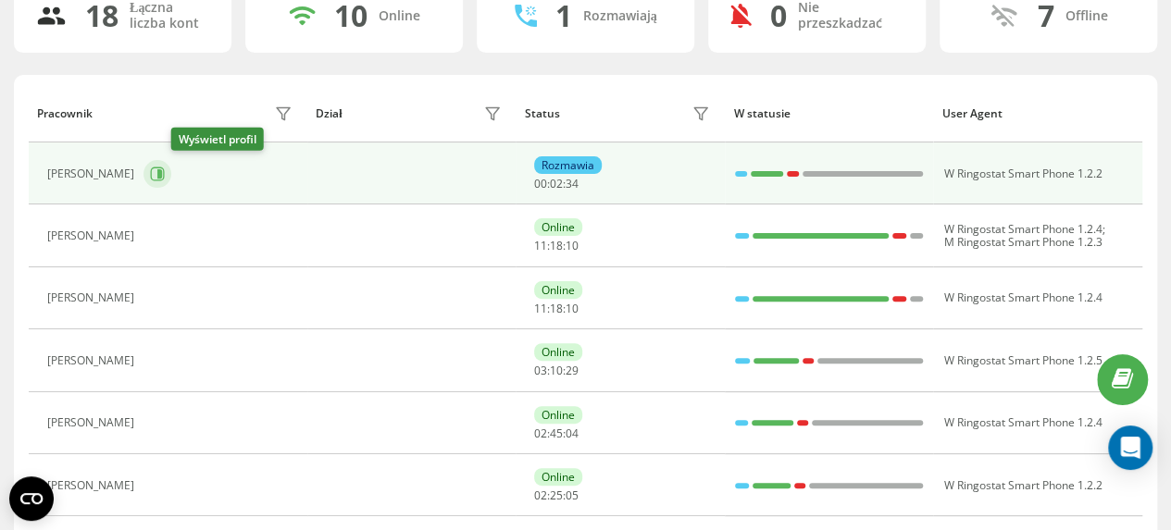  What do you see at coordinates (540, 183) in the screenshot?
I see `span: 00` at bounding box center [540, 183].